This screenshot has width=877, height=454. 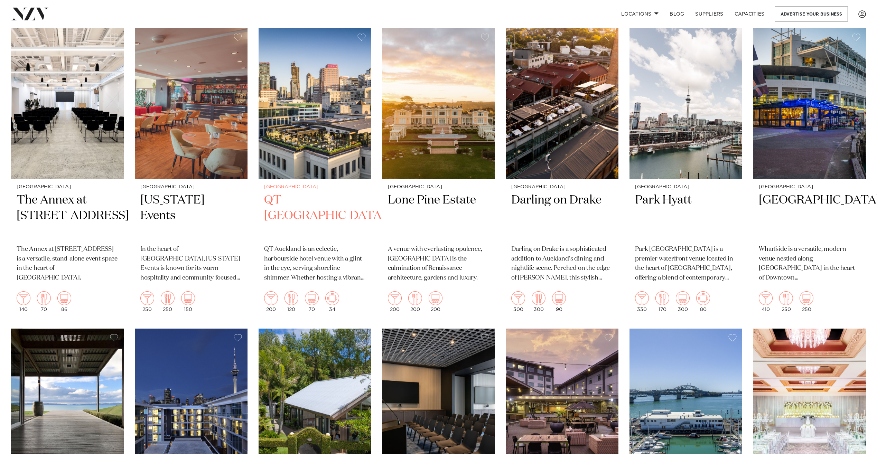 I want to click on p: Darling on Drake is a sophisticated addition to Auckland's dining and nightlife scene. Perched on..., so click(x=562, y=264).